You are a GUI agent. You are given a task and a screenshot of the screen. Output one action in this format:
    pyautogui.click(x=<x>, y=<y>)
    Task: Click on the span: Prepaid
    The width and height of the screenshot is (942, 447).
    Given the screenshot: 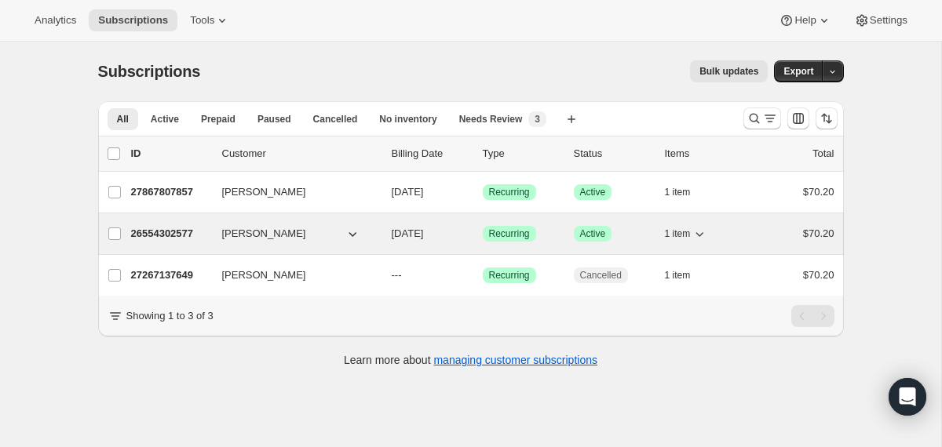 What is the action you would take?
    pyautogui.click(x=218, y=119)
    